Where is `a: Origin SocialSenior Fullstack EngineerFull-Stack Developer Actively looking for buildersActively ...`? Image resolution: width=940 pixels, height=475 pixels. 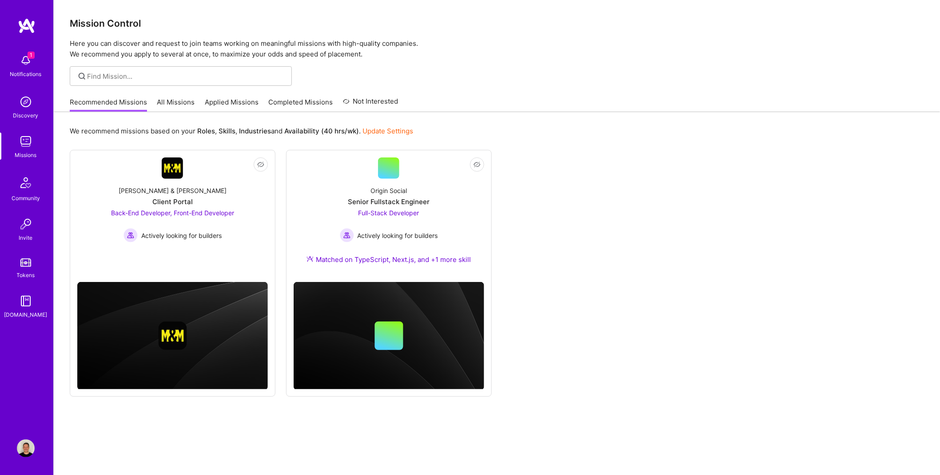
a: Origin SocialSenior Fullstack EngineerFull-Stack Developer Actively looking for buildersActively ... is located at coordinates (389, 216).